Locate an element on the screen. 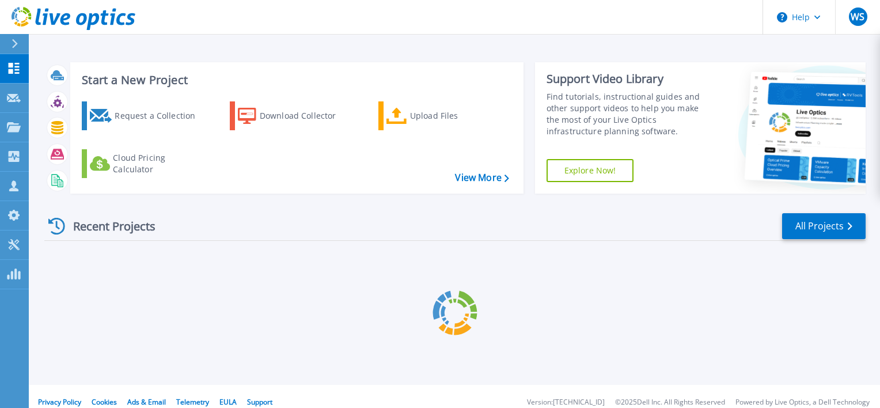 Image resolution: width=880 pixels, height=408 pixels. a: Upload Files is located at coordinates (443, 116).